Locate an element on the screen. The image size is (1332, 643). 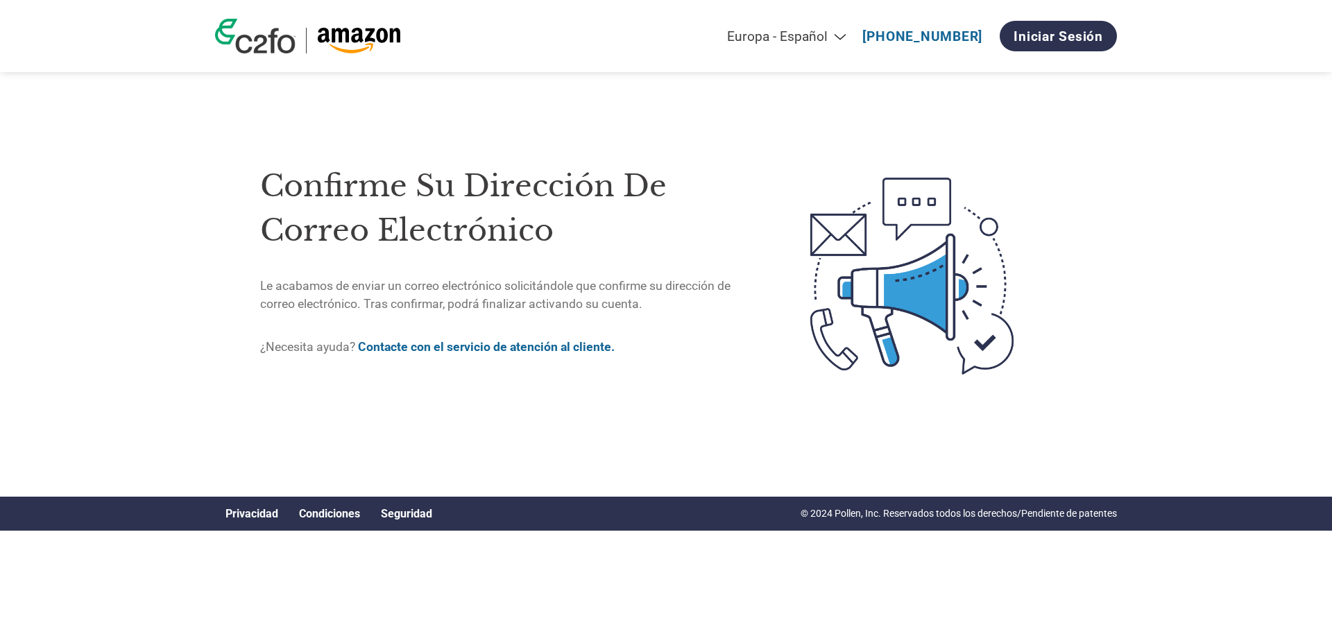
img: Amazon is located at coordinates (359, 40).